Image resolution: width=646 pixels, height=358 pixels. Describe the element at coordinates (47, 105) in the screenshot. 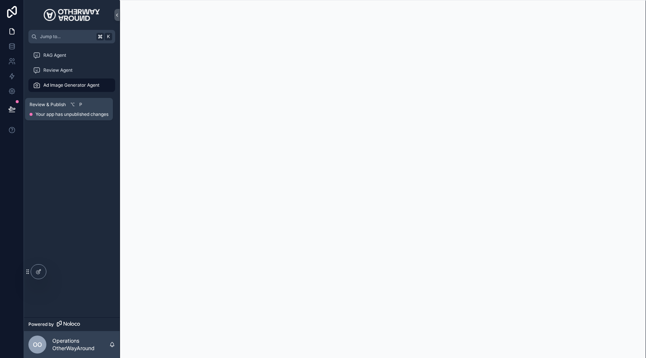

I see `span: Review & Publish` at that location.